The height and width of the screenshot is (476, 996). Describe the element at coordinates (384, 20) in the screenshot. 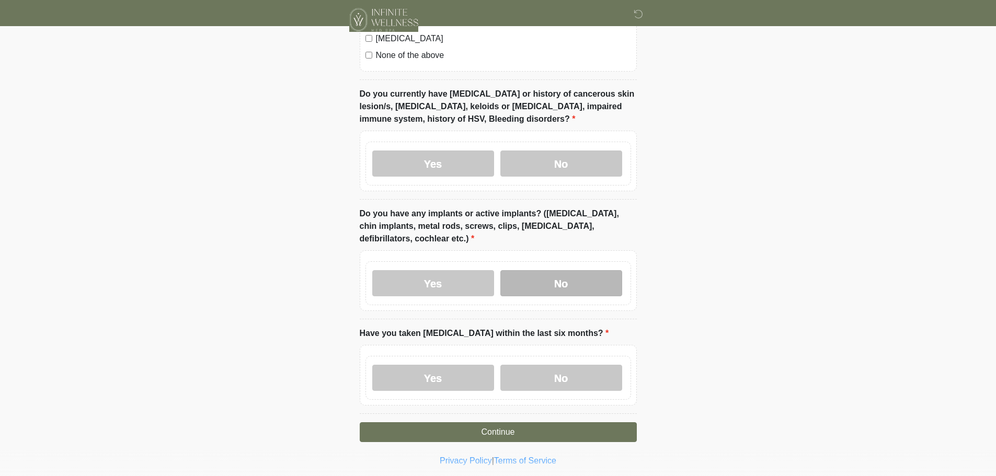

I see `img: Infinite Wellness Med Spa Logo` at that location.